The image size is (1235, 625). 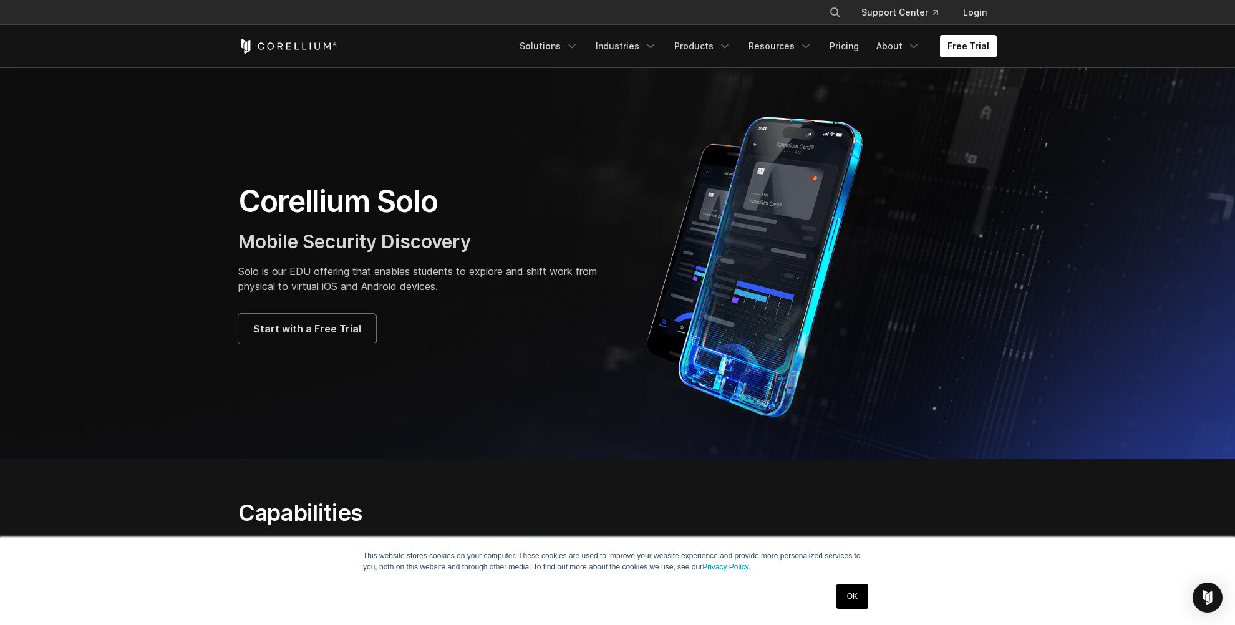 What do you see at coordinates (422, 279) in the screenshot?
I see `p: Solo is our EDU offering that enables students to explore and shift work from physical to virtual...` at bounding box center [422, 279].